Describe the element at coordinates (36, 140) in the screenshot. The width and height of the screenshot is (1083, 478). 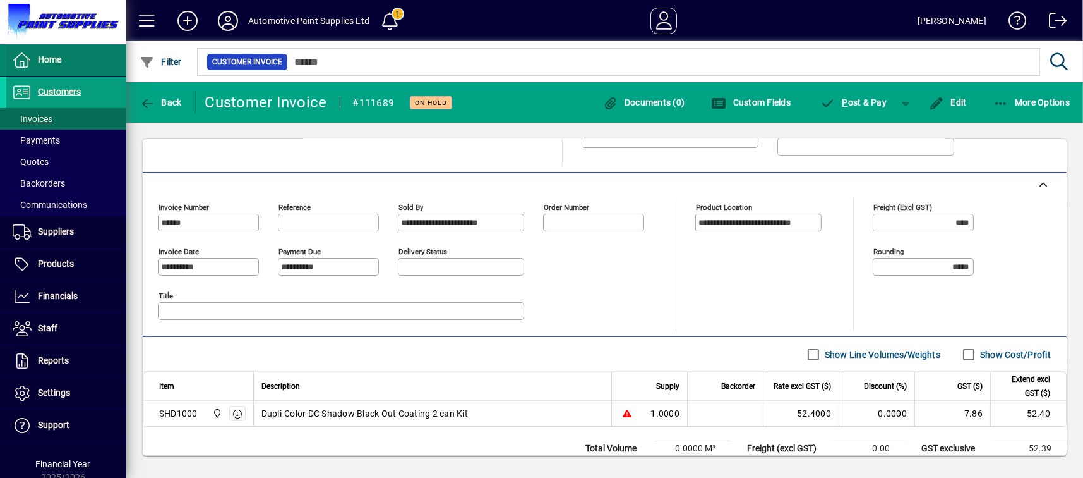
I see `span: Payments` at that location.